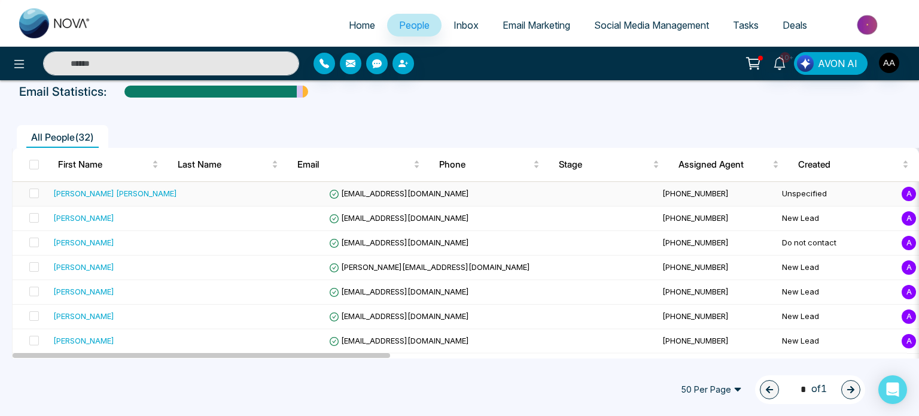  Describe the element at coordinates (651, 25) in the screenshot. I see `a: Social Media Management` at that location.